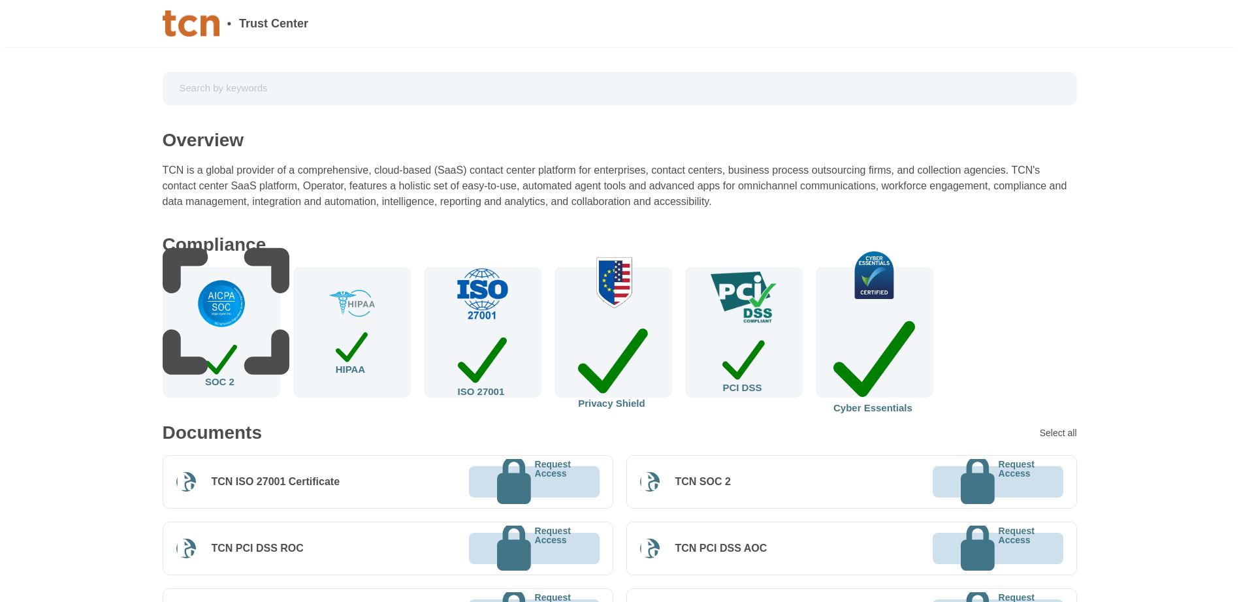 Image resolution: width=1239 pixels, height=602 pixels. Describe the element at coordinates (743, 363) in the screenshot. I see `div: PCI DSS` at that location.